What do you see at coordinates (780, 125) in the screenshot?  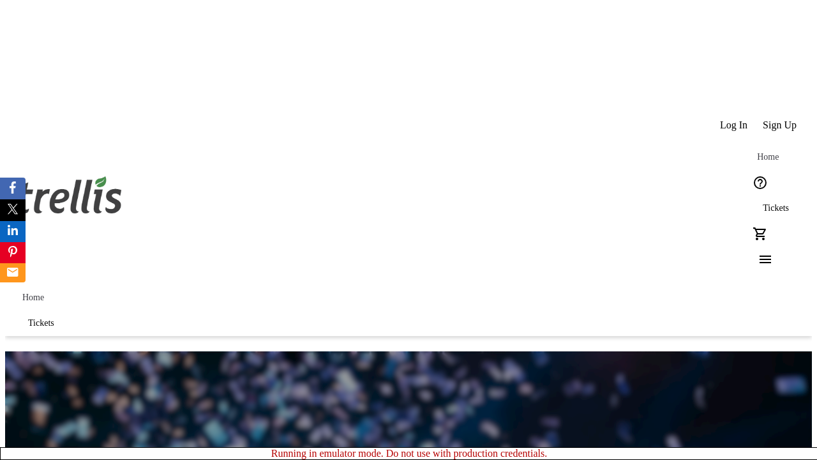 I see `span: Sign Up` at bounding box center [780, 125].